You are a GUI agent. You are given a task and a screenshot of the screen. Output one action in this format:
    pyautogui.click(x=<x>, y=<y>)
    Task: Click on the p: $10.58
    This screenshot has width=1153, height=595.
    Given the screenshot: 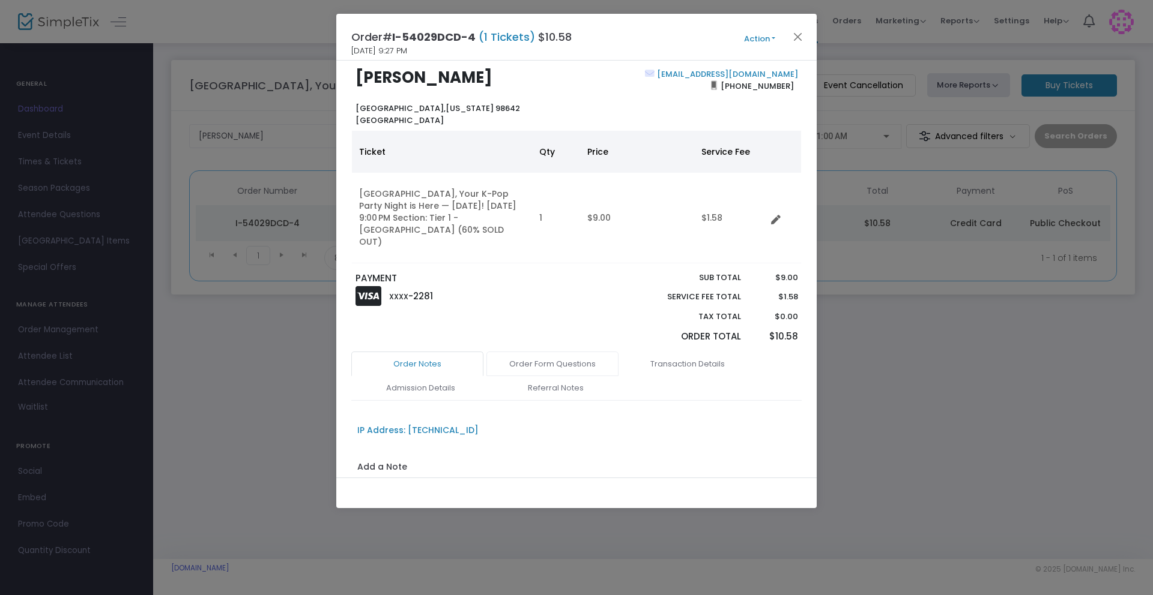 What is the action you would take?
    pyautogui.click(x=774, y=337)
    